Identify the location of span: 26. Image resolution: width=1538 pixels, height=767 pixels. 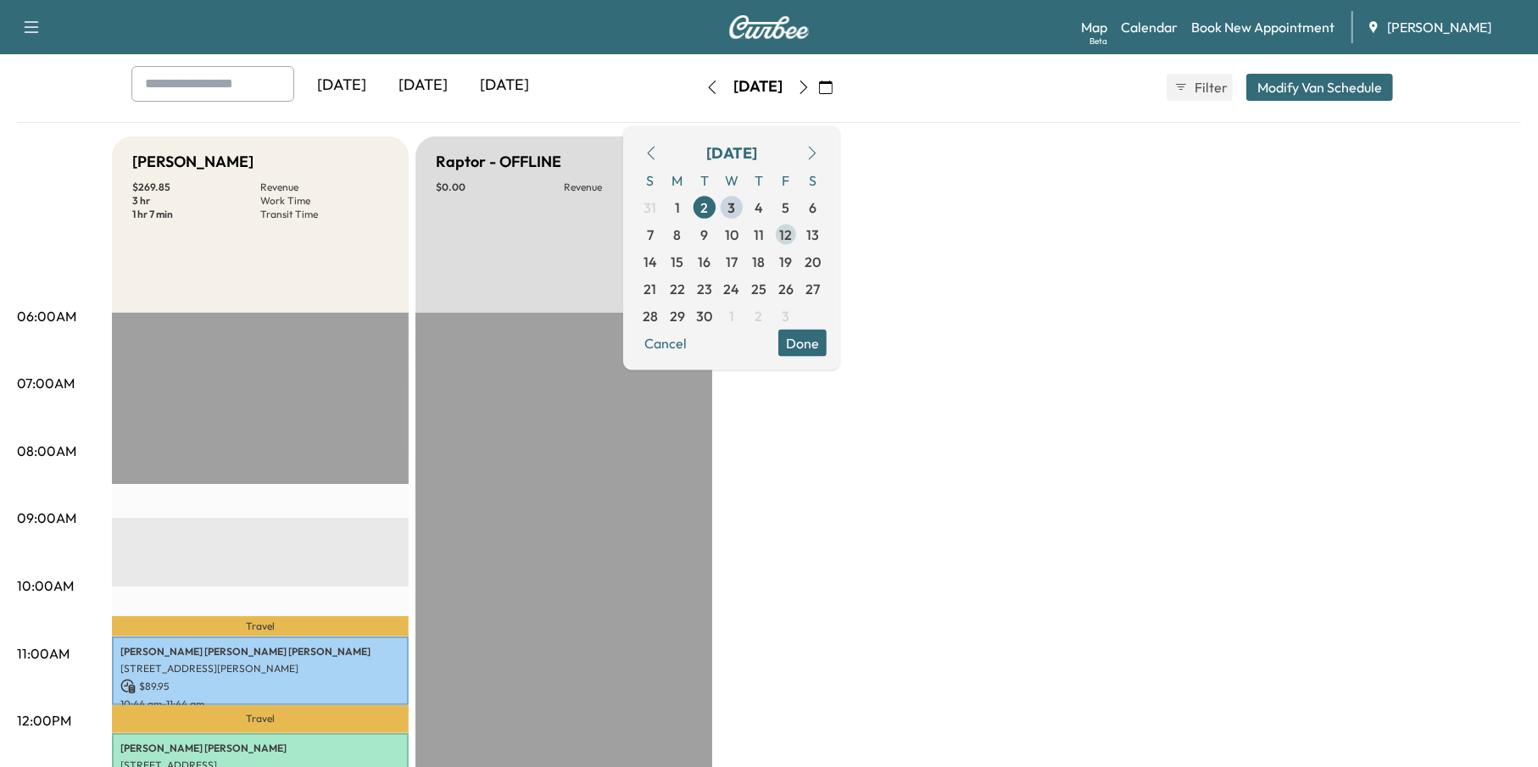
(786, 288).